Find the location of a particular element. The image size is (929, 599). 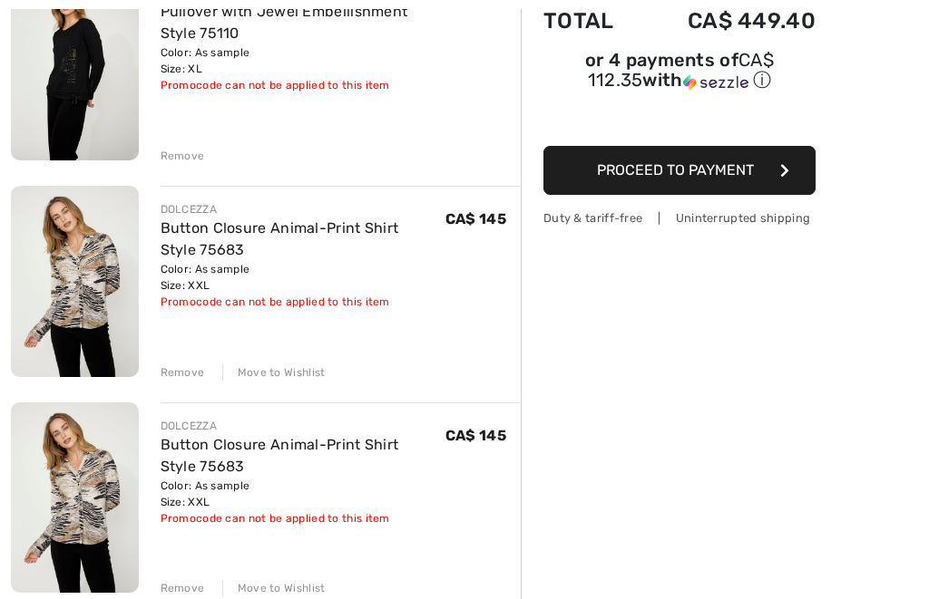

div: or 4 payments ofCA$ 112.35withSezzle Click to learn more about Sezzle is located at coordinates (679, 75).